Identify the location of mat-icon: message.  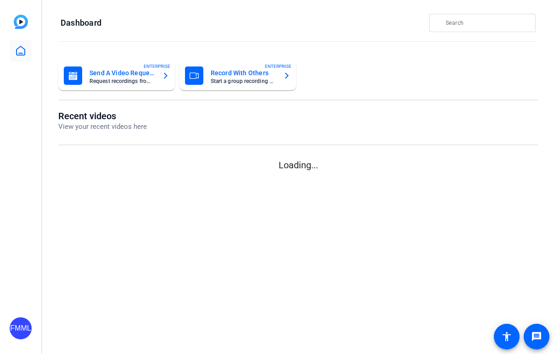
(536, 337).